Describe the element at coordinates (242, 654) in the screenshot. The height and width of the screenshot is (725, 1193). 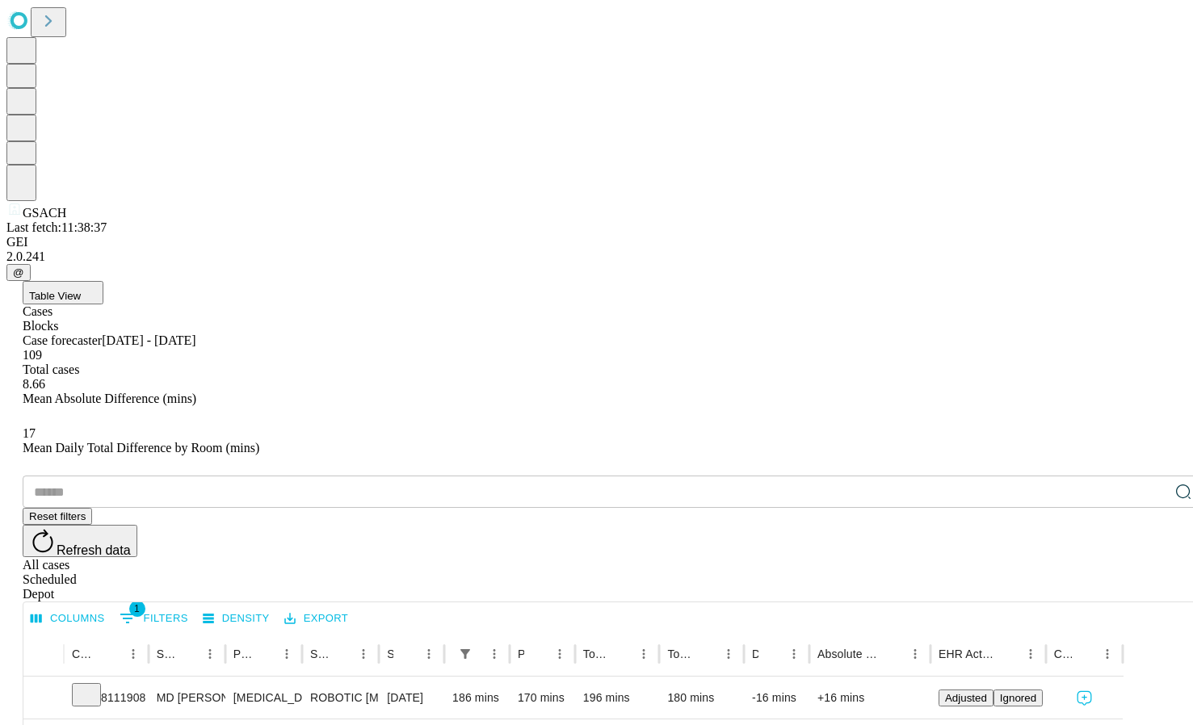
I see `div: Primary Service` at that location.